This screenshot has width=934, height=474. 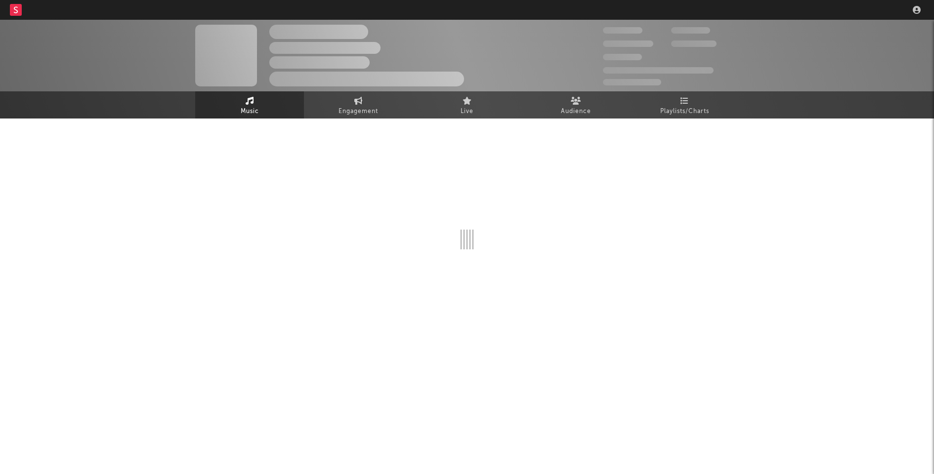 I want to click on a: Playlists/Charts, so click(x=685, y=105).